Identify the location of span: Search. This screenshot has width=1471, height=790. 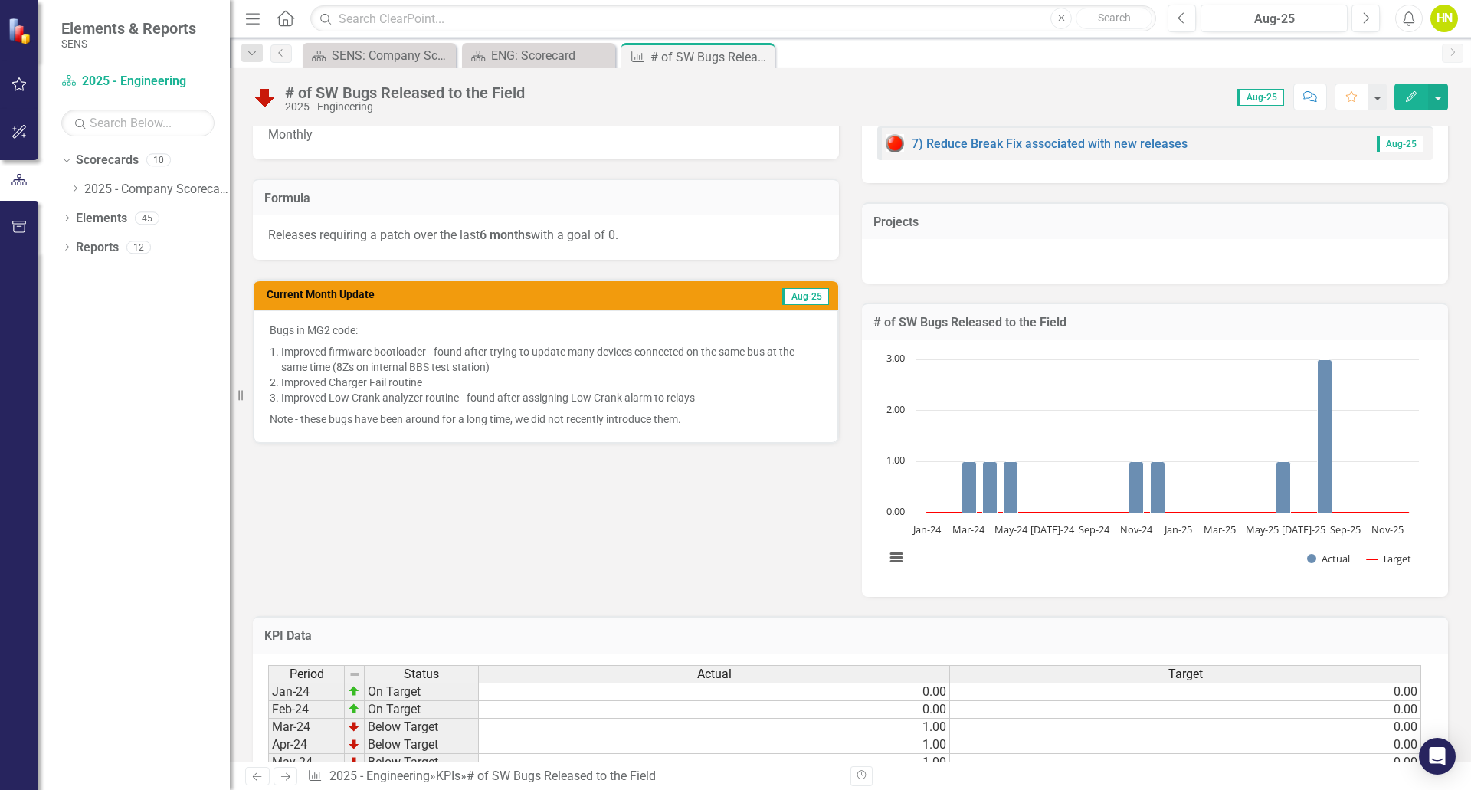
(1114, 18).